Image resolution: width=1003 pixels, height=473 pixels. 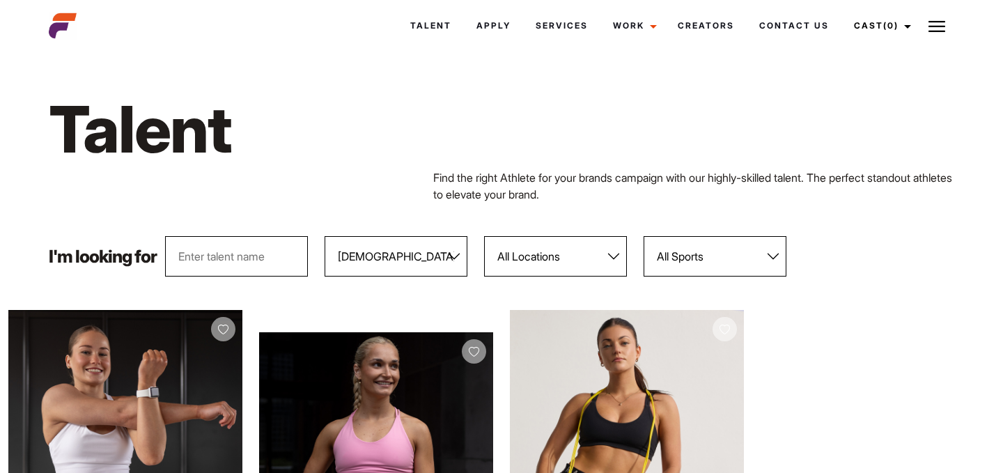 I want to click on a: Work, so click(x=632, y=26).